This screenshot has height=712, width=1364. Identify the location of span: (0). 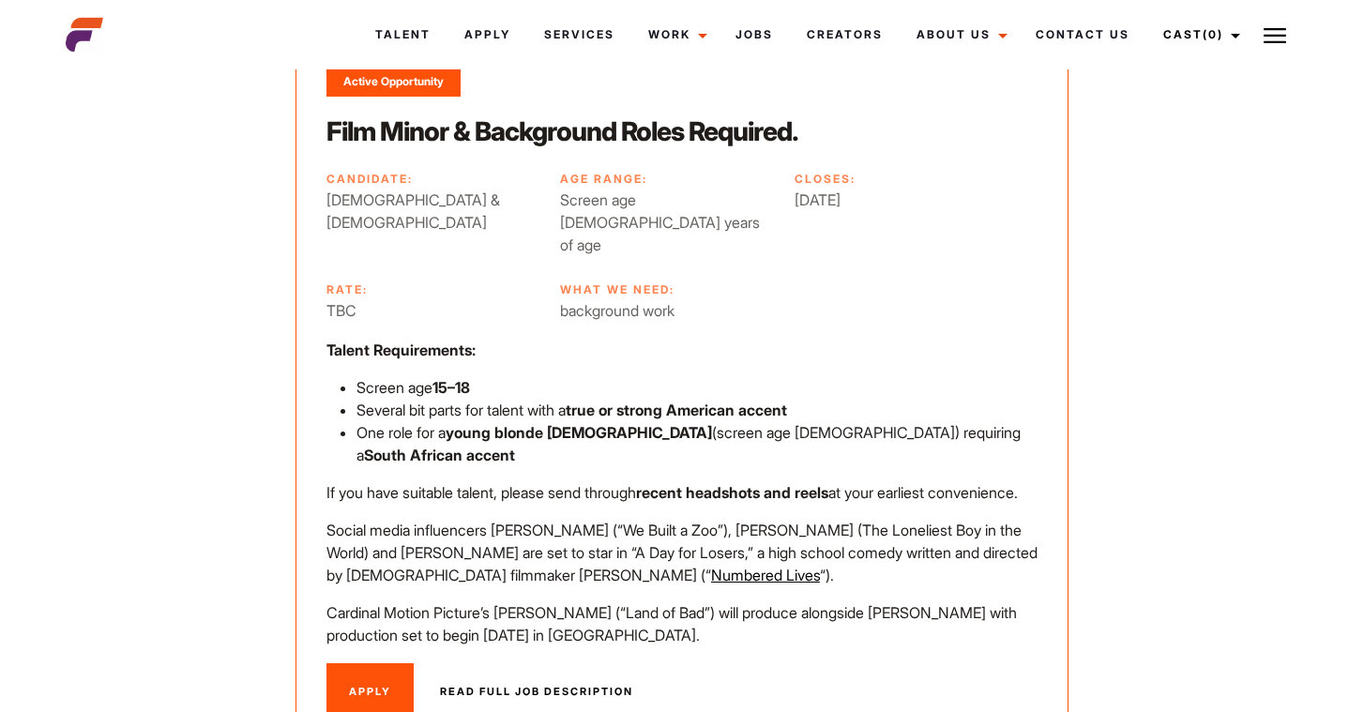
(1213, 34).